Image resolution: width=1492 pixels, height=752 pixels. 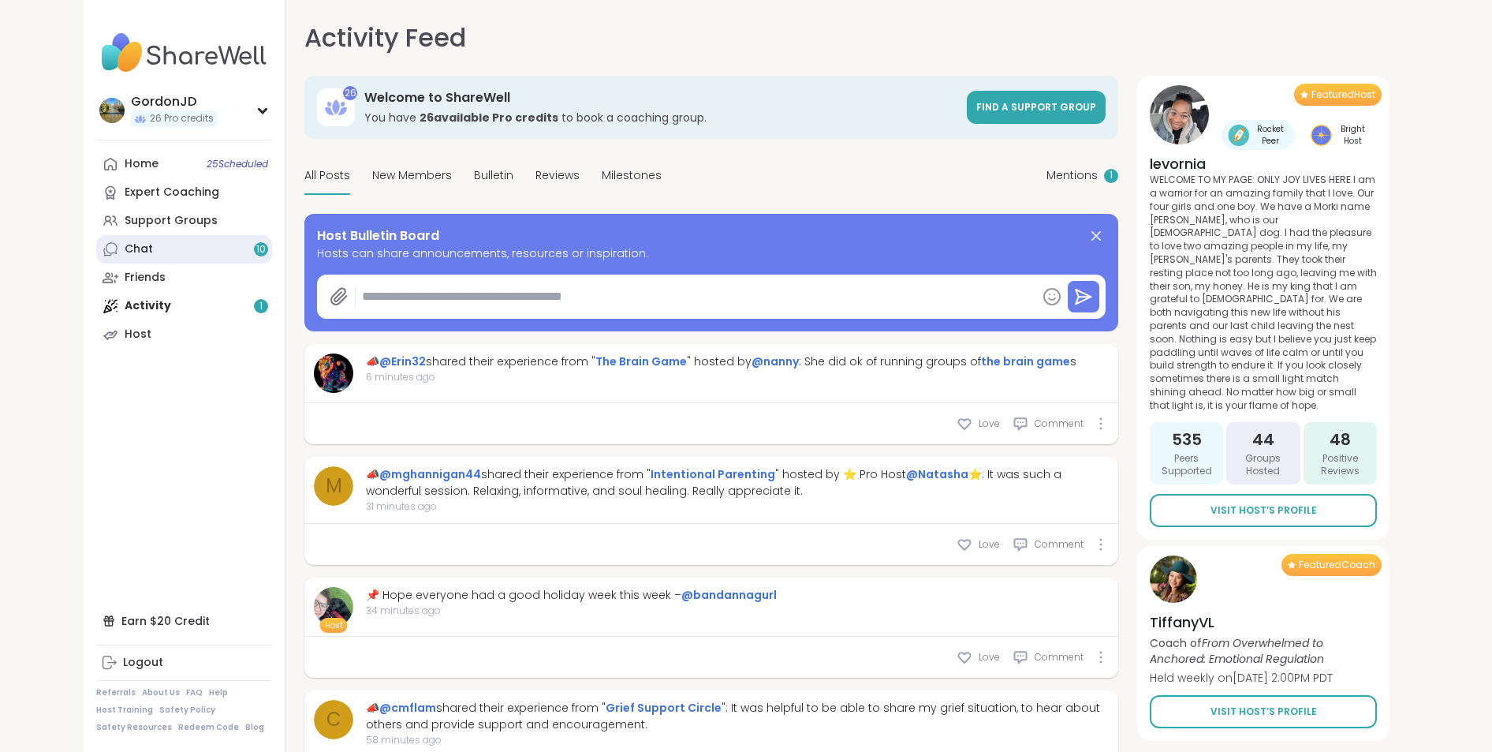 I want to click on a: Safety Resources, so click(x=134, y=727).